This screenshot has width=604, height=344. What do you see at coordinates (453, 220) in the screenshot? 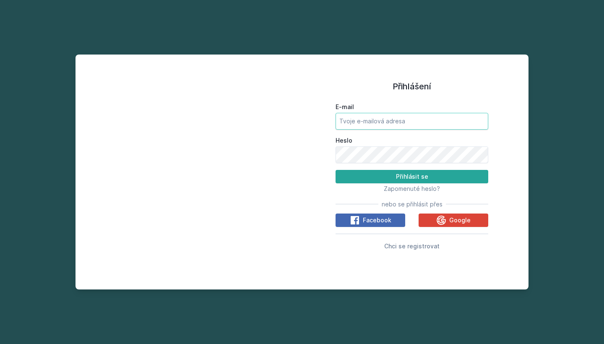
I see `button: Google` at bounding box center [453, 220].